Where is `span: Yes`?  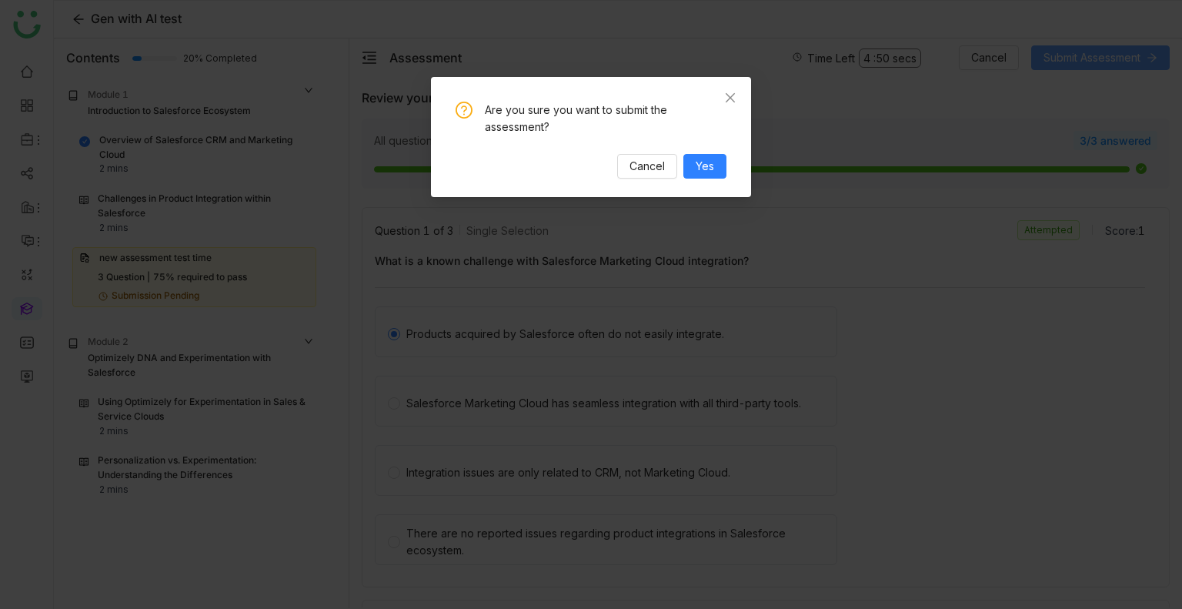 span: Yes is located at coordinates (705, 166).